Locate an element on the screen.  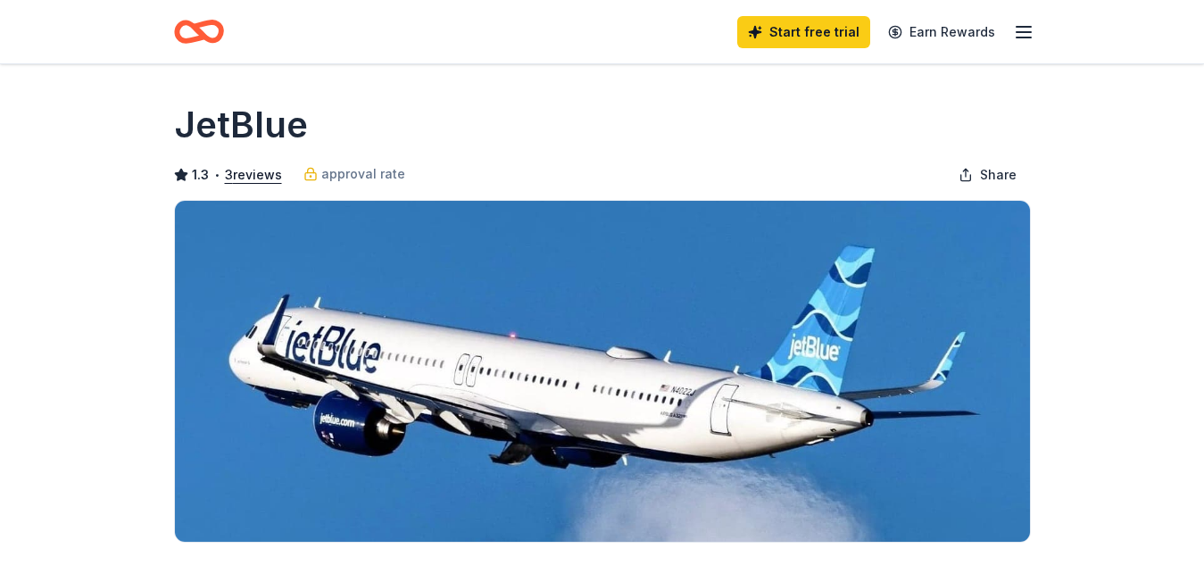
h1: JetBlue is located at coordinates (241, 125).